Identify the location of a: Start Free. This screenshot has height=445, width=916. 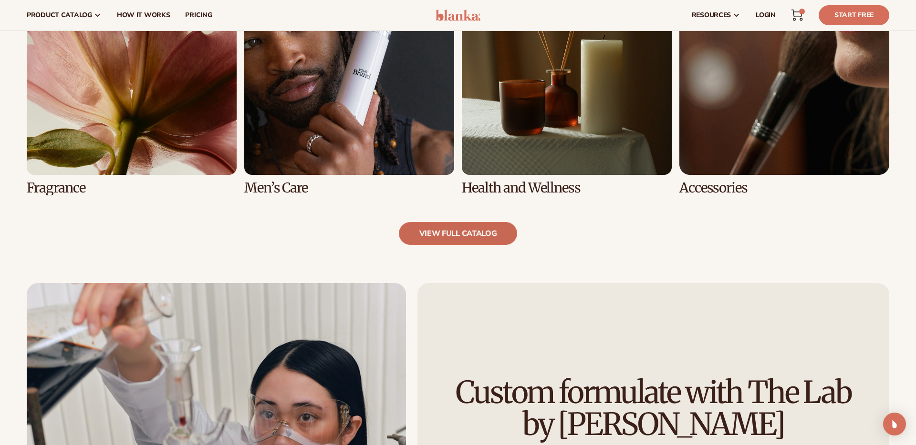
(854, 15).